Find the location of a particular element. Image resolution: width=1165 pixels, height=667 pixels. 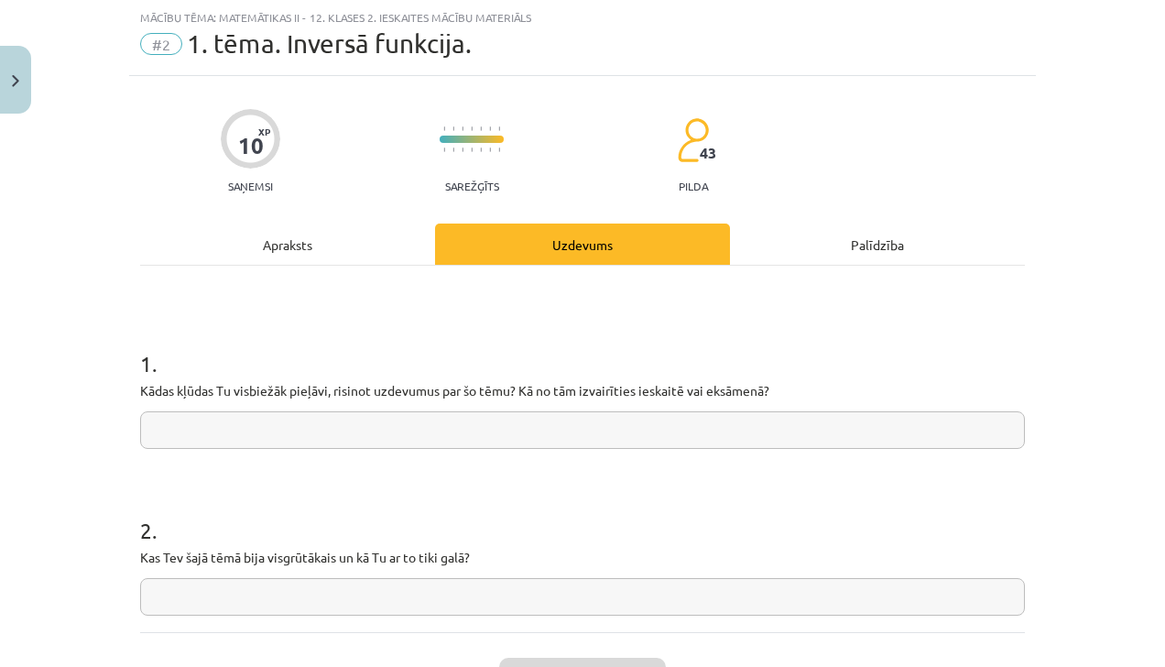

span: XP is located at coordinates (264, 131).